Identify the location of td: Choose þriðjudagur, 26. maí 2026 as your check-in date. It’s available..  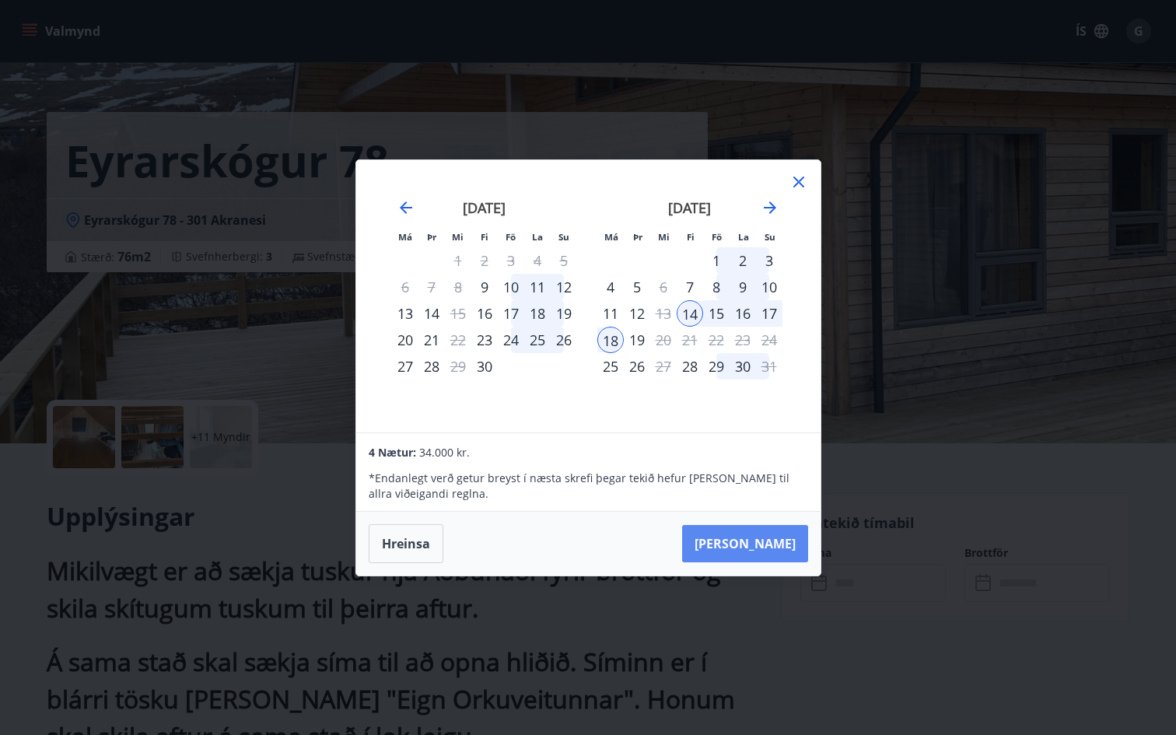
(637, 366).